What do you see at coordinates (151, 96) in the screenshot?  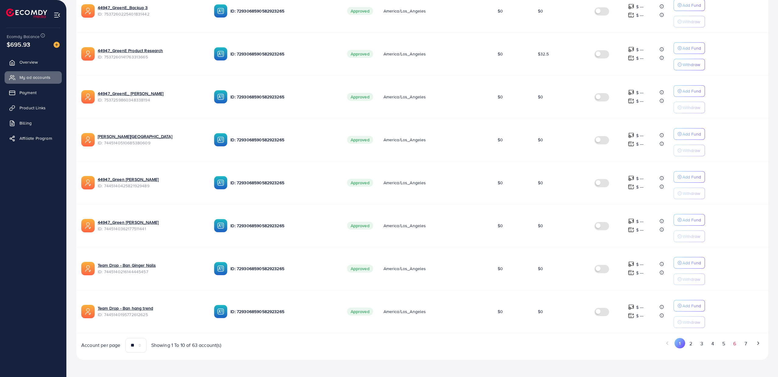 I see `div: <span class='underline'>44947_GreenE_ Ngô Ngọc Thạch</span></br>7537259860348338194` at bounding box center [151, 96].